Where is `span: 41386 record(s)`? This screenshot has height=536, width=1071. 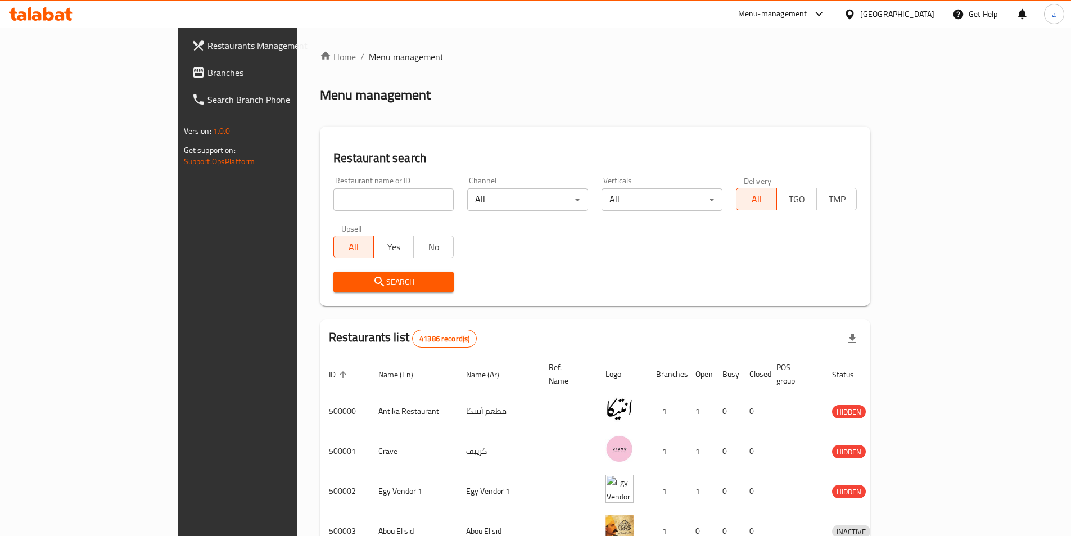 span: 41386 record(s) is located at coordinates (444, 338).